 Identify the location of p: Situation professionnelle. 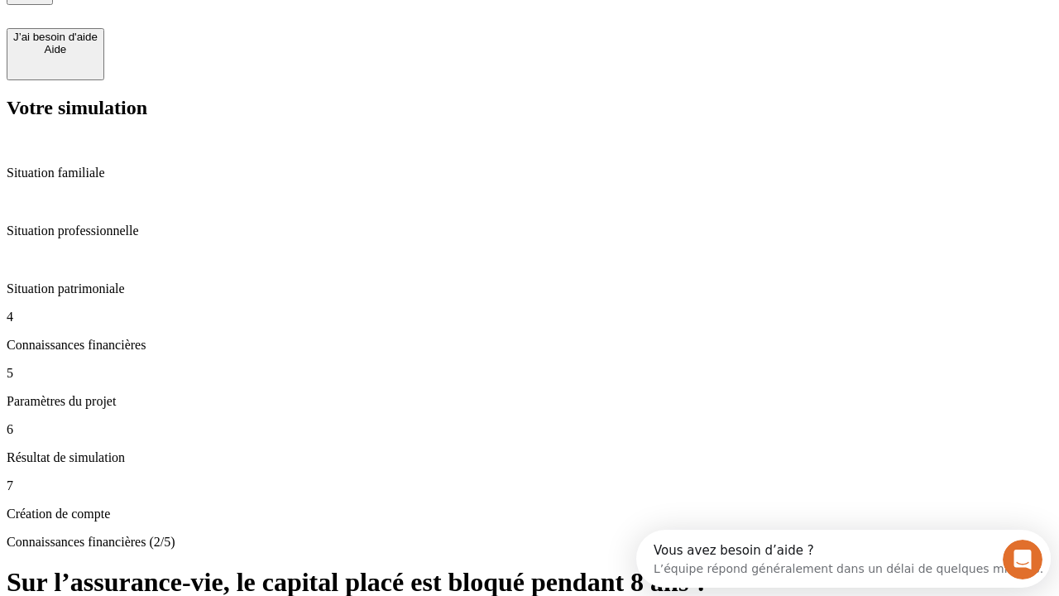
(530, 231).